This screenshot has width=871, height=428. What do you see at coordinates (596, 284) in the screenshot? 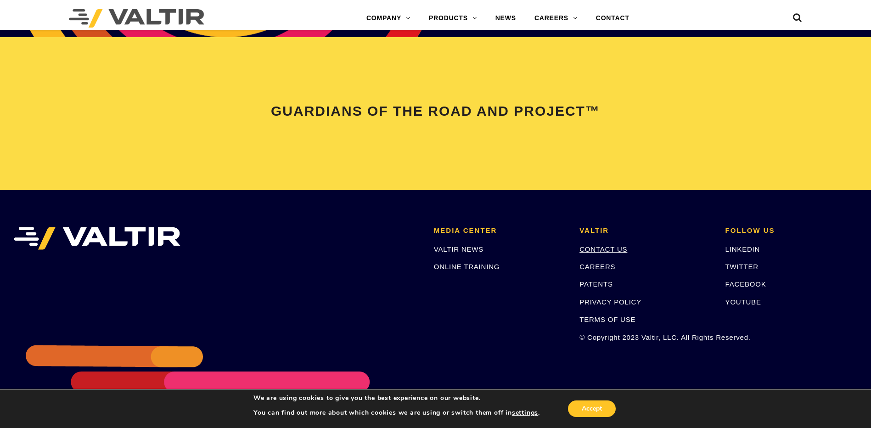
I see `a: PATENTS` at bounding box center [596, 284].